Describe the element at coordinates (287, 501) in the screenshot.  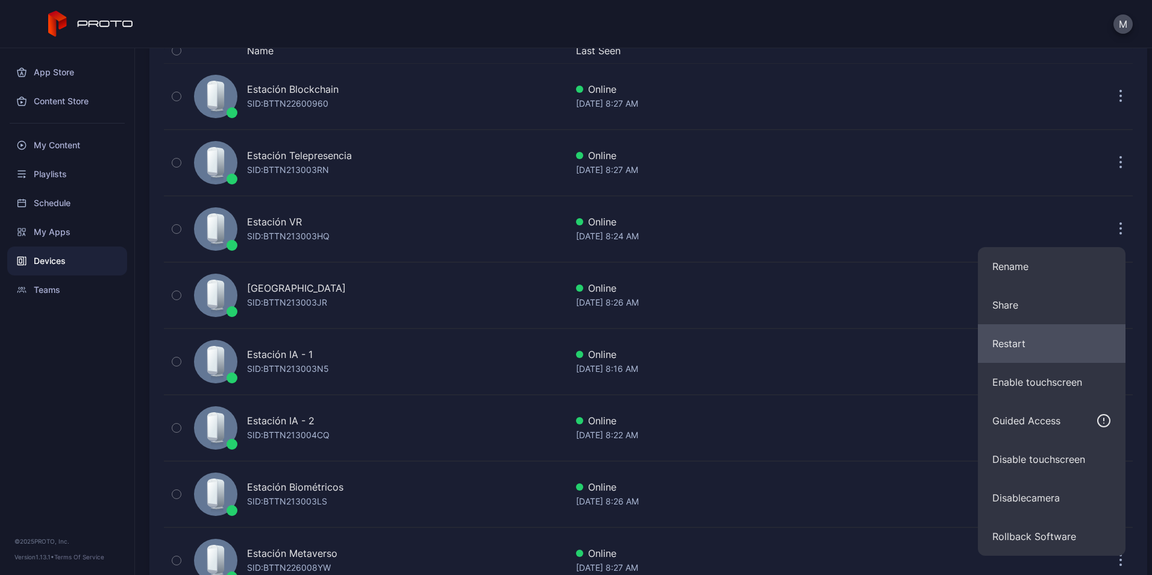
I see `div: SID: BTTN213003LS` at that location.